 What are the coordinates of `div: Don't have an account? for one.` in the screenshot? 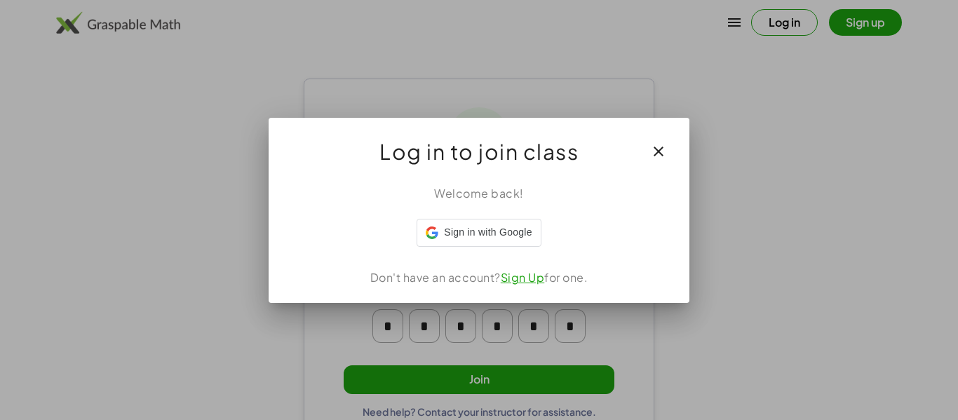 It's located at (479, 278).